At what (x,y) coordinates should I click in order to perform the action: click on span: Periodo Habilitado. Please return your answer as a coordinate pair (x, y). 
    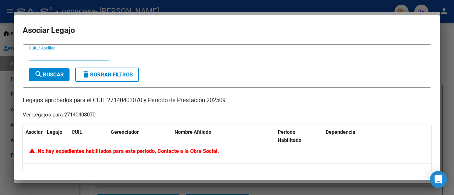
    Looking at the image, I should click on (289, 136).